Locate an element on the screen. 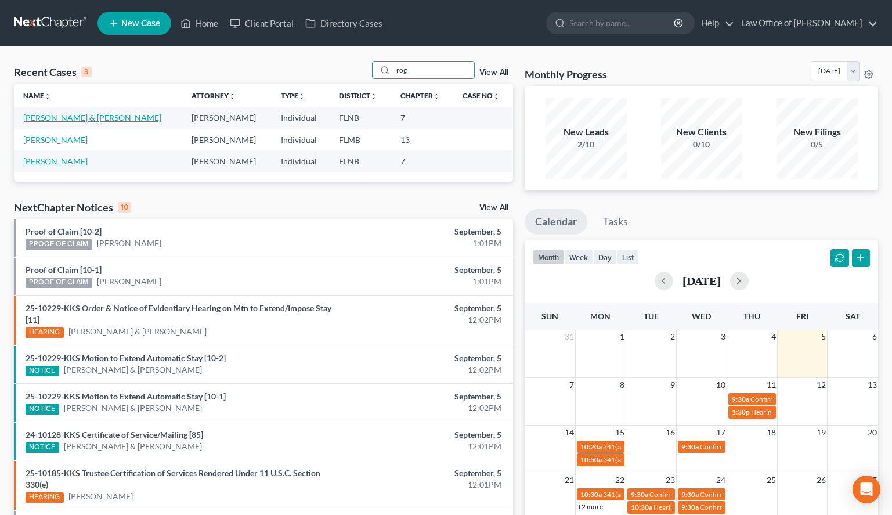 Image resolution: width=892 pixels, height=515 pixels. span: 24 is located at coordinates (721, 480).